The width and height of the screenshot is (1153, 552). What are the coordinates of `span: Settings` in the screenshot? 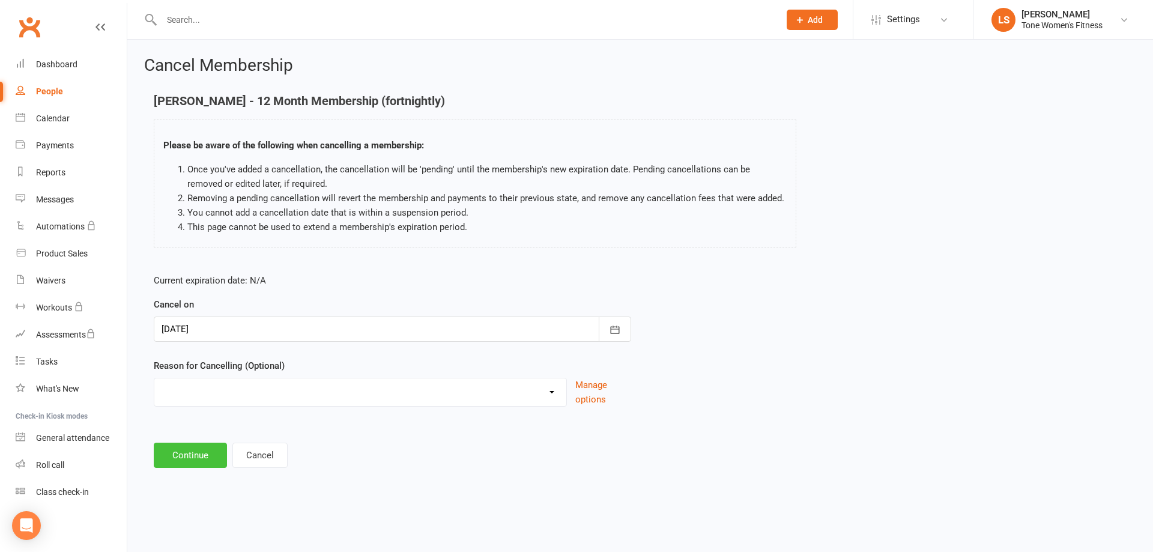 It's located at (903, 19).